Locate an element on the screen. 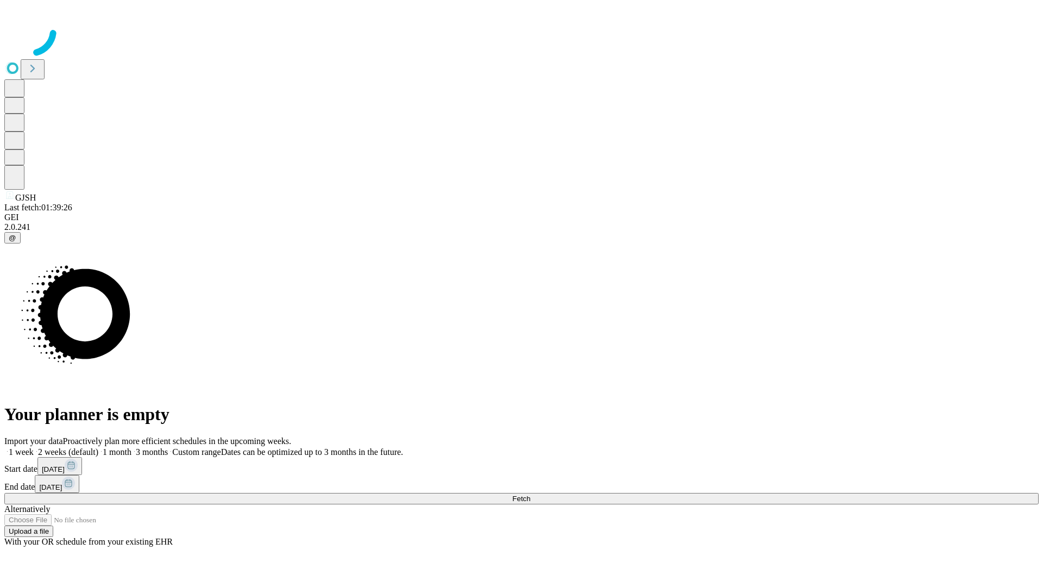 The height and width of the screenshot is (587, 1043). span: GJSH is located at coordinates (26, 197).